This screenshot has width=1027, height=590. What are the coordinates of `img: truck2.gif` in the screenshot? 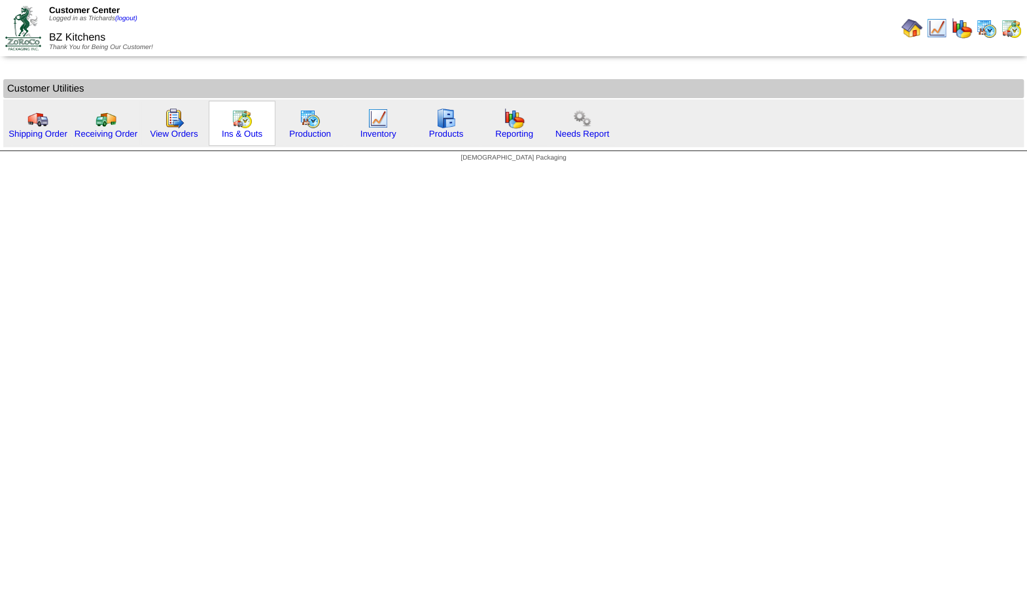 It's located at (106, 118).